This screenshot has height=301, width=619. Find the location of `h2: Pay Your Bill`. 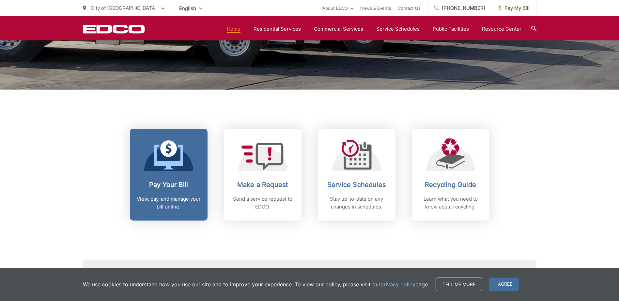

h2: Pay Your Bill is located at coordinates (169, 185).